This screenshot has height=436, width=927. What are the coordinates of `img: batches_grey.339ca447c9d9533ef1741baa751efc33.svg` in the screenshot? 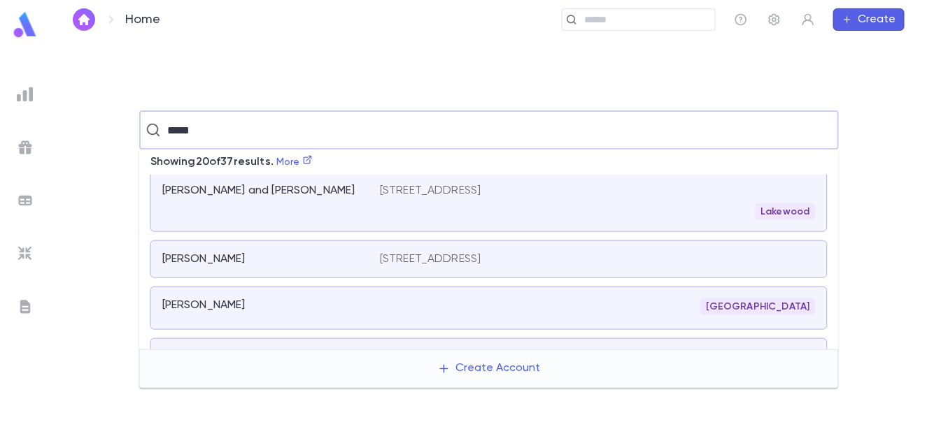 It's located at (25, 201).